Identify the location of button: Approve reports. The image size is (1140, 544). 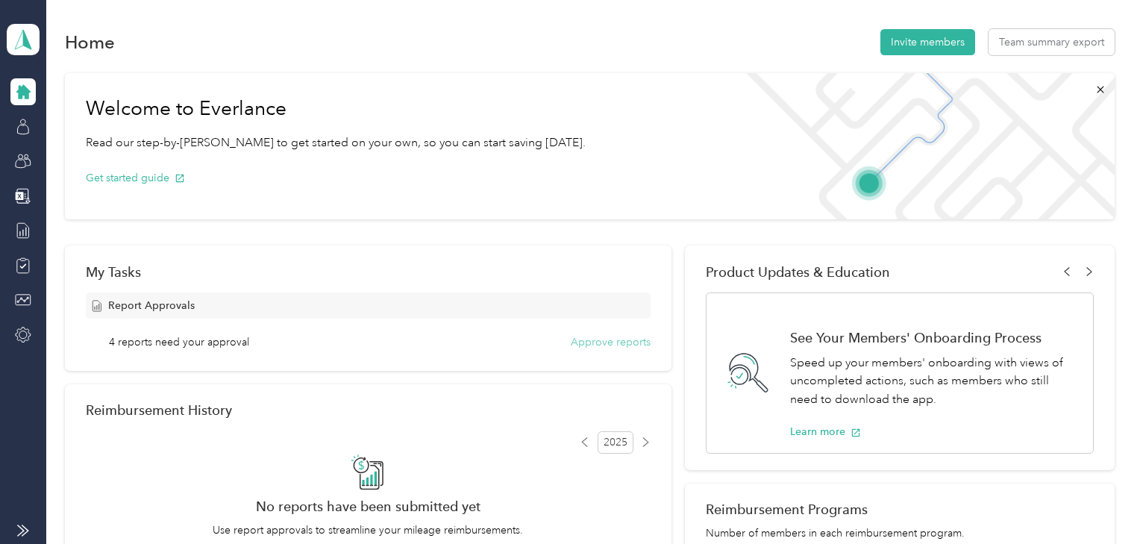
(610, 342).